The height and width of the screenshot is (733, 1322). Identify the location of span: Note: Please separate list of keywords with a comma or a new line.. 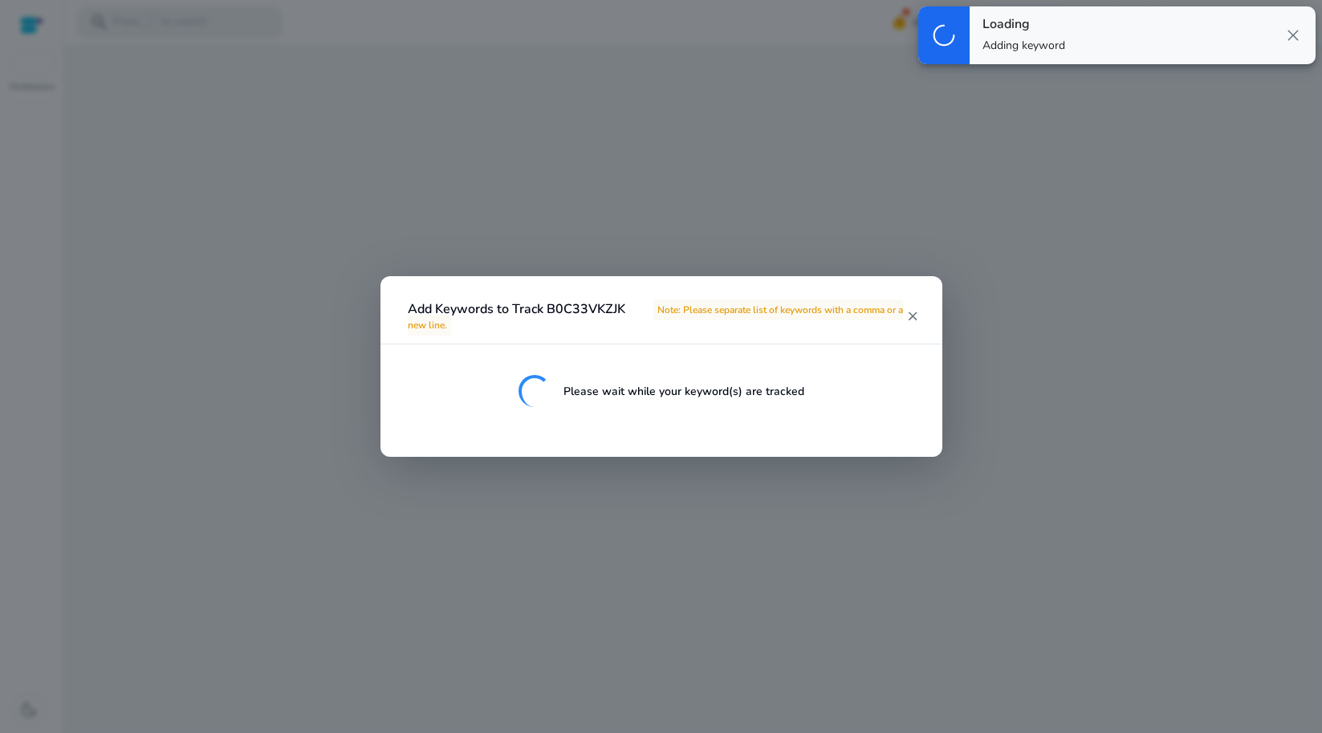
(655, 317).